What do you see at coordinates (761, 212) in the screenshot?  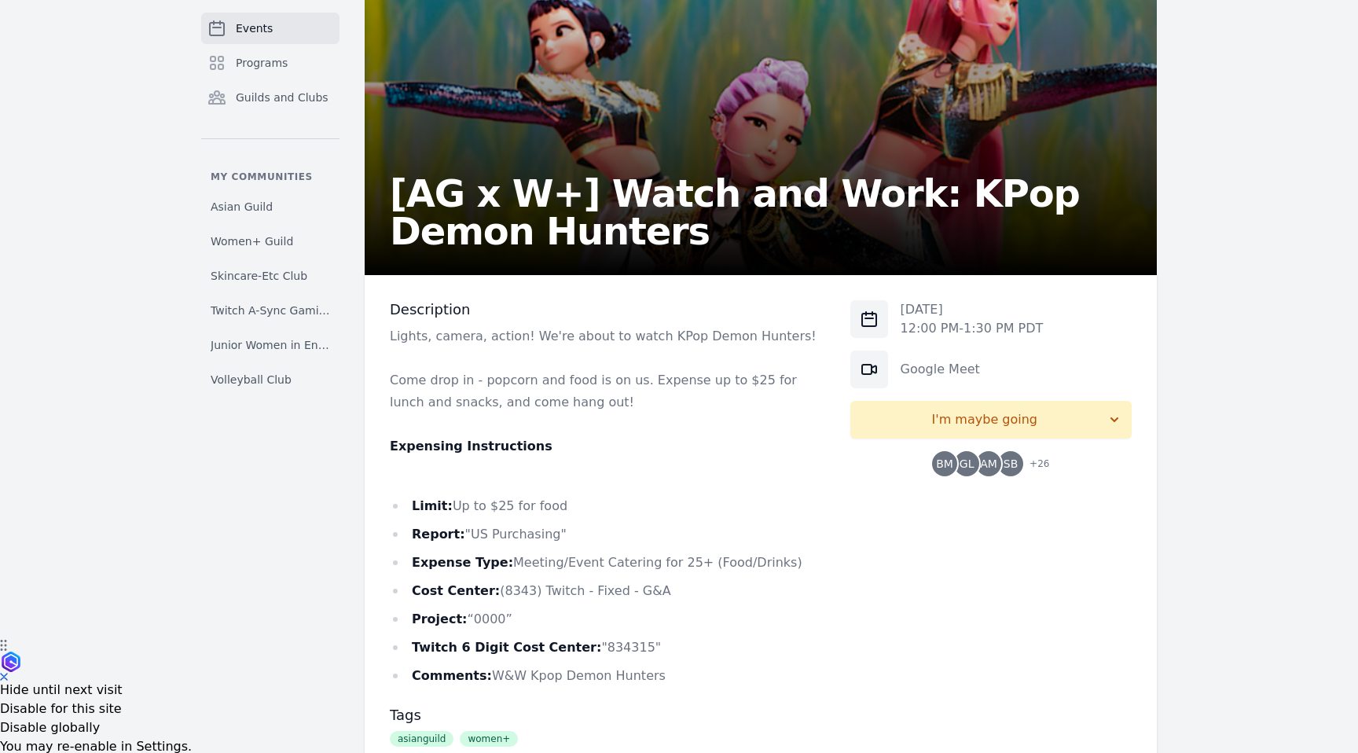 I see `h2: [AG x W+] Watch and Work: KPop Demon Hunters` at bounding box center [761, 212].